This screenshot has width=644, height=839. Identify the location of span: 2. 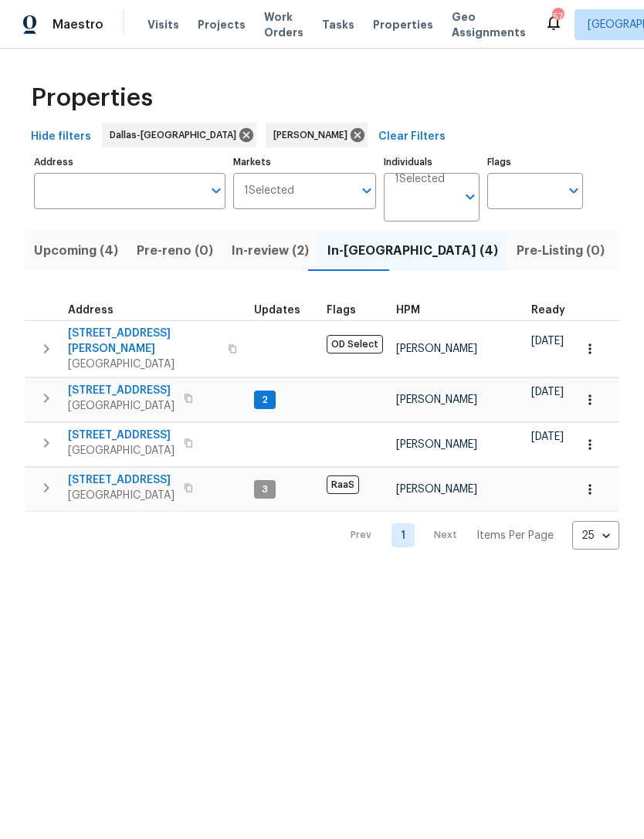
(265, 400).